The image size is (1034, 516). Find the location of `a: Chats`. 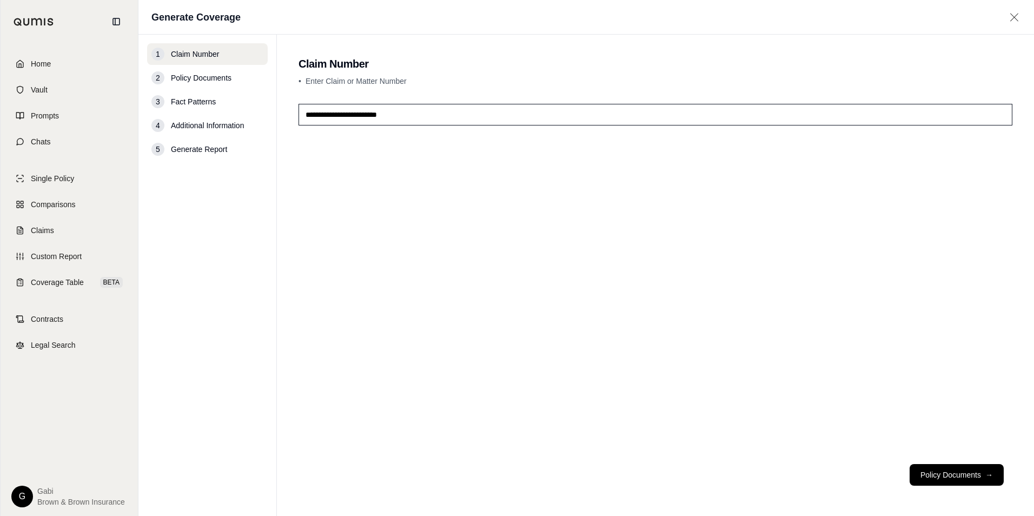

a: Chats is located at coordinates (69, 142).